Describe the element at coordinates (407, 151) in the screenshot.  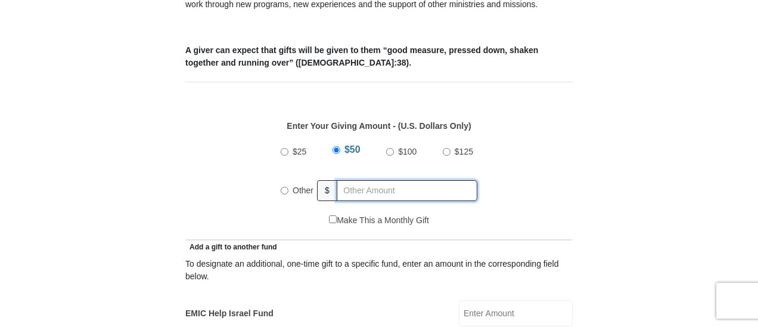
I see `span: $100` at that location.